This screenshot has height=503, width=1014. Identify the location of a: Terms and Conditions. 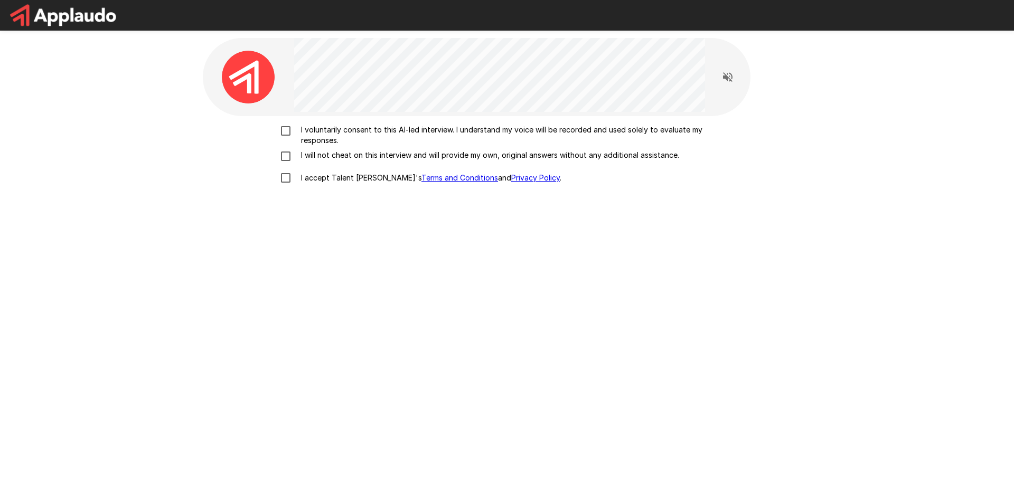
(459, 177).